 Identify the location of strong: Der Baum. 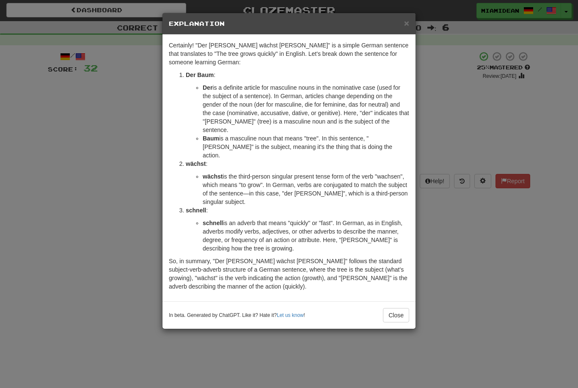
(200, 75).